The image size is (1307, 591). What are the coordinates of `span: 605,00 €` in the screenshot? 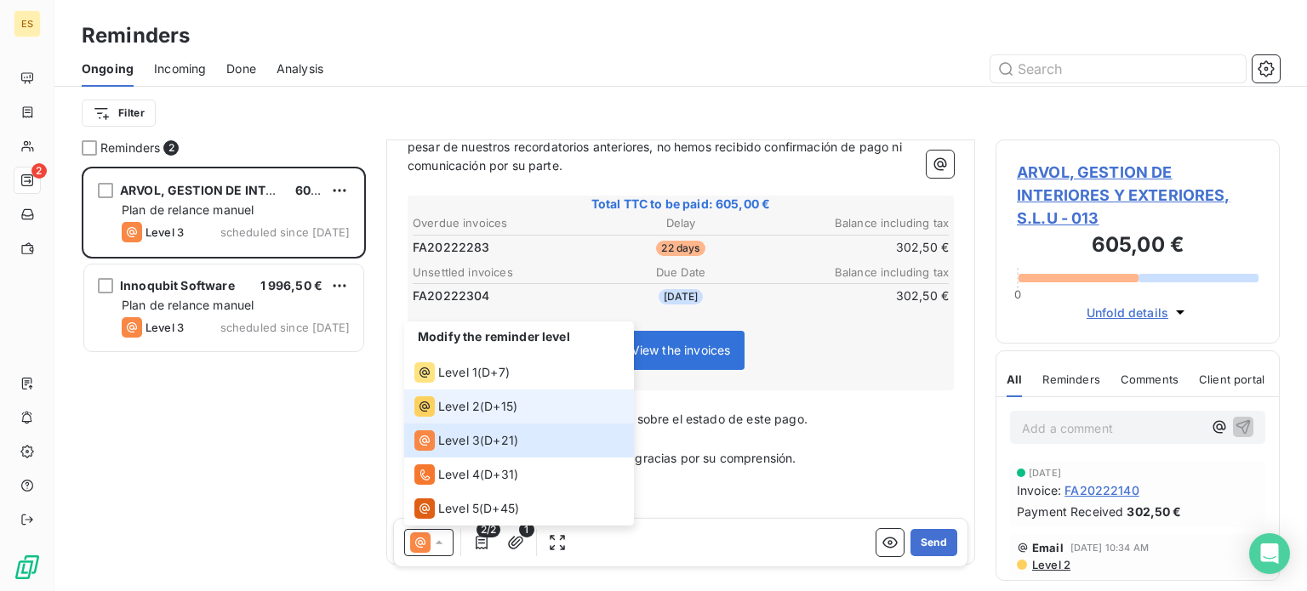 It's located at (322, 190).